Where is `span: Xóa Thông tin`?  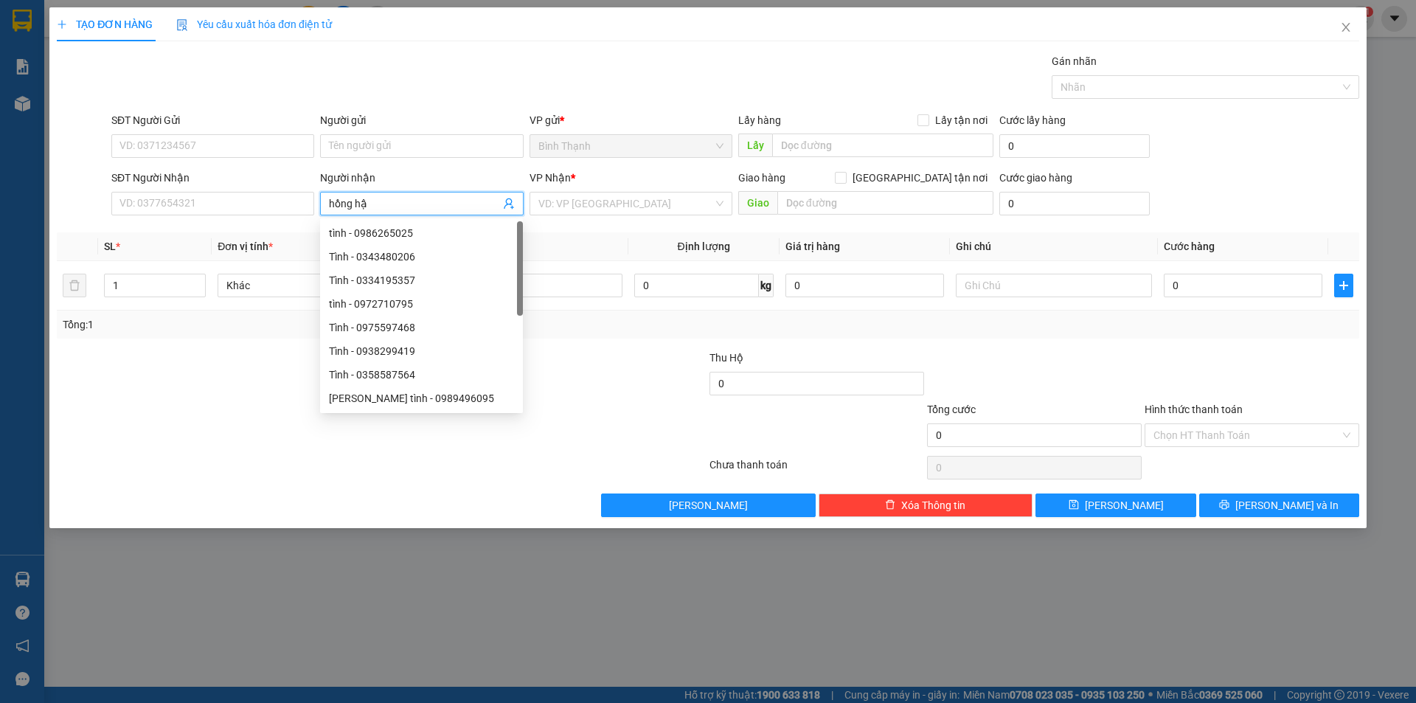
span: Xóa Thông tin is located at coordinates (933, 505).